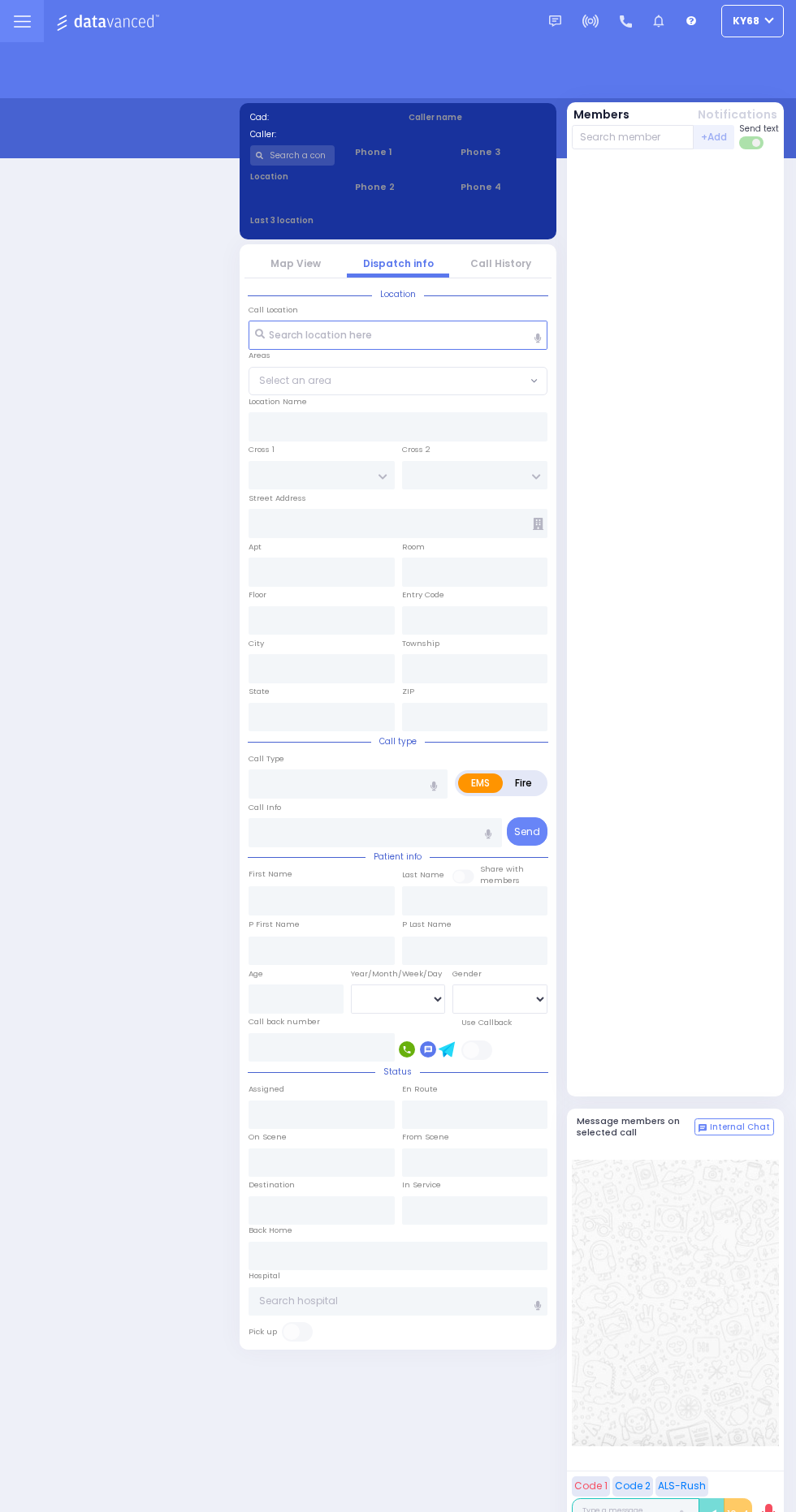  I want to click on img: Logo, so click(110, 21).